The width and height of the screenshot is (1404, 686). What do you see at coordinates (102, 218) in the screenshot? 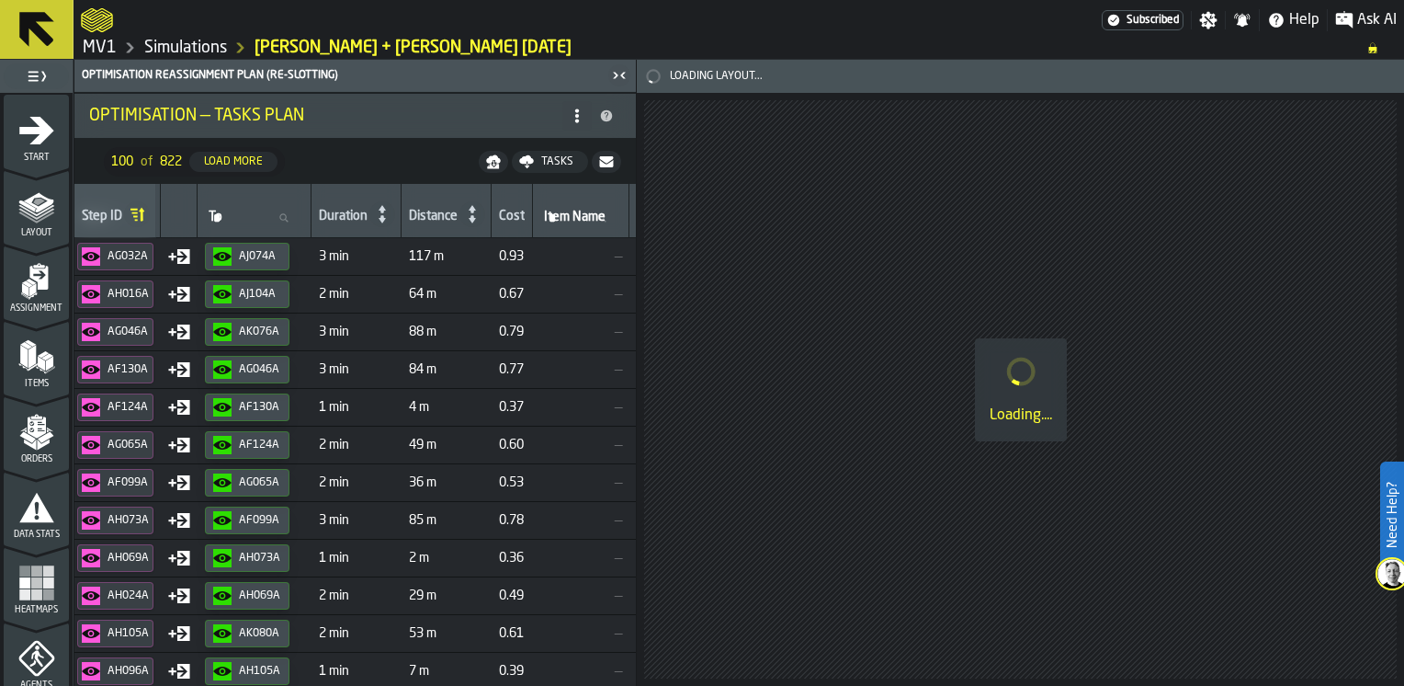
I see `div: Step ID` at bounding box center [102, 218].